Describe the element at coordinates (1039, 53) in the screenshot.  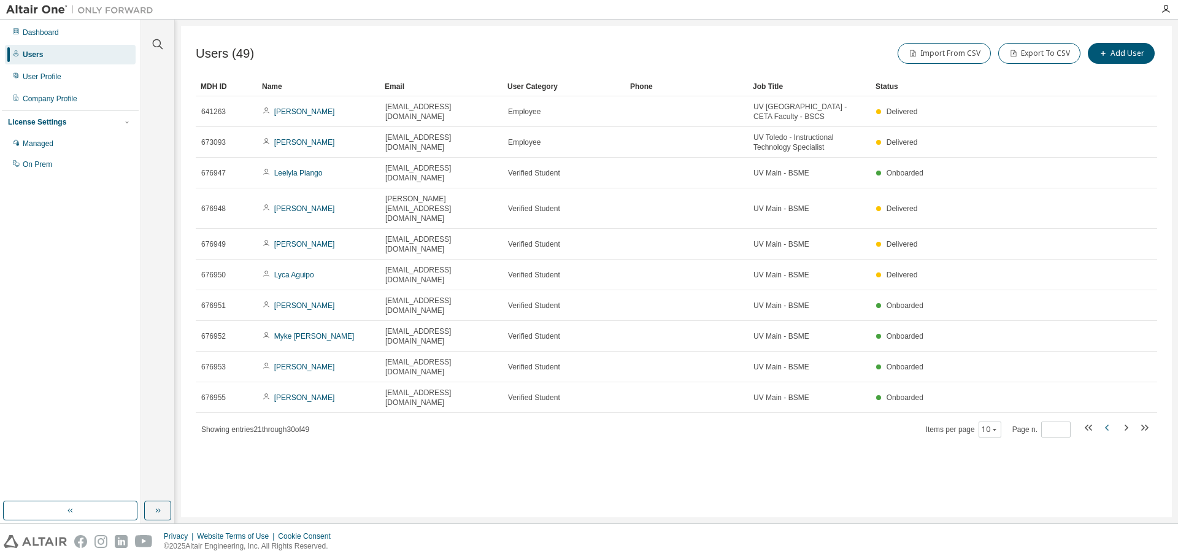
I see `button: Export To CSV` at that location.